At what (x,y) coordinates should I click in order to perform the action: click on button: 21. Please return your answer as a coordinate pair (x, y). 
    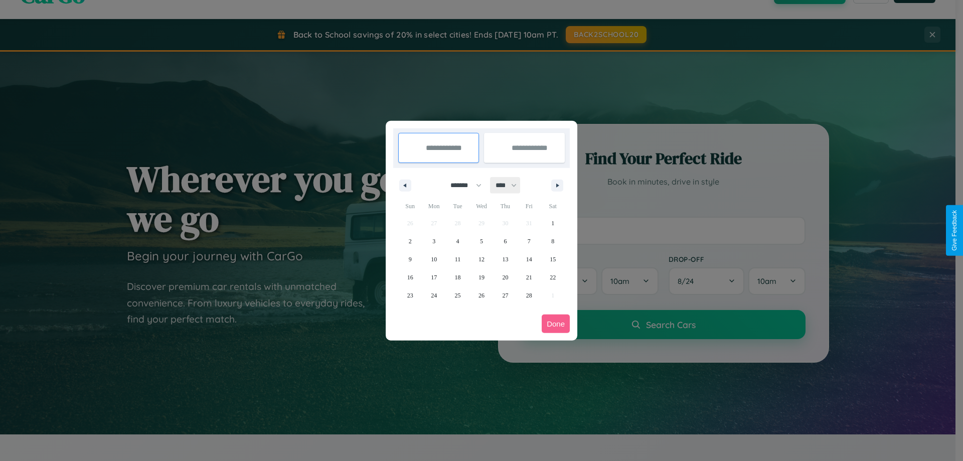
    Looking at the image, I should click on (529, 277).